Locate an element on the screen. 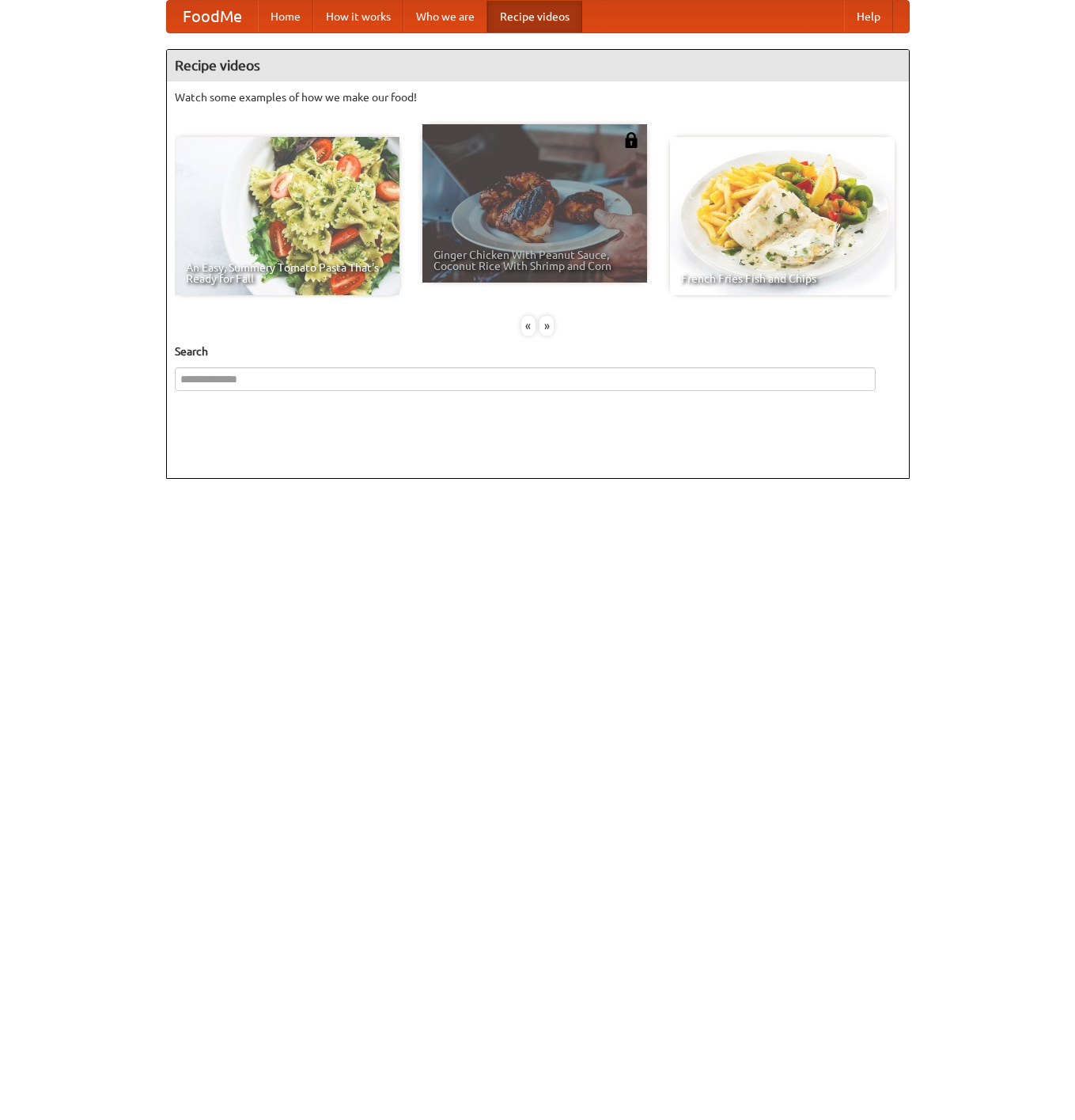  a: Recipe videos is located at coordinates (535, 16).